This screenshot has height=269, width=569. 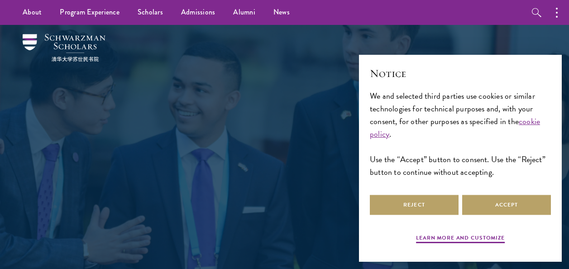 What do you see at coordinates (64, 48) in the screenshot?
I see `img: Schwarzman Scholars` at bounding box center [64, 48].